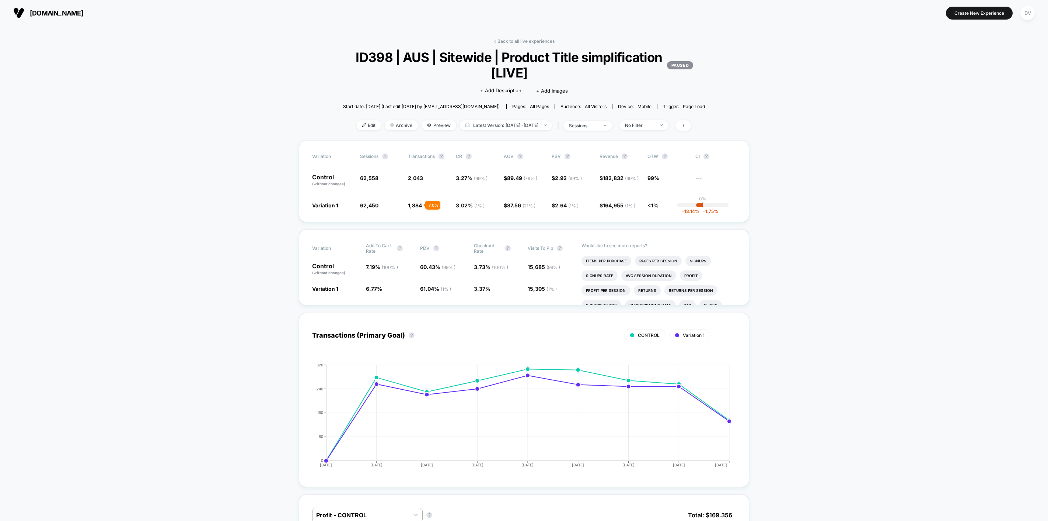  Describe the element at coordinates (600, 275) in the screenshot. I see `li: Signups Rate` at that location.